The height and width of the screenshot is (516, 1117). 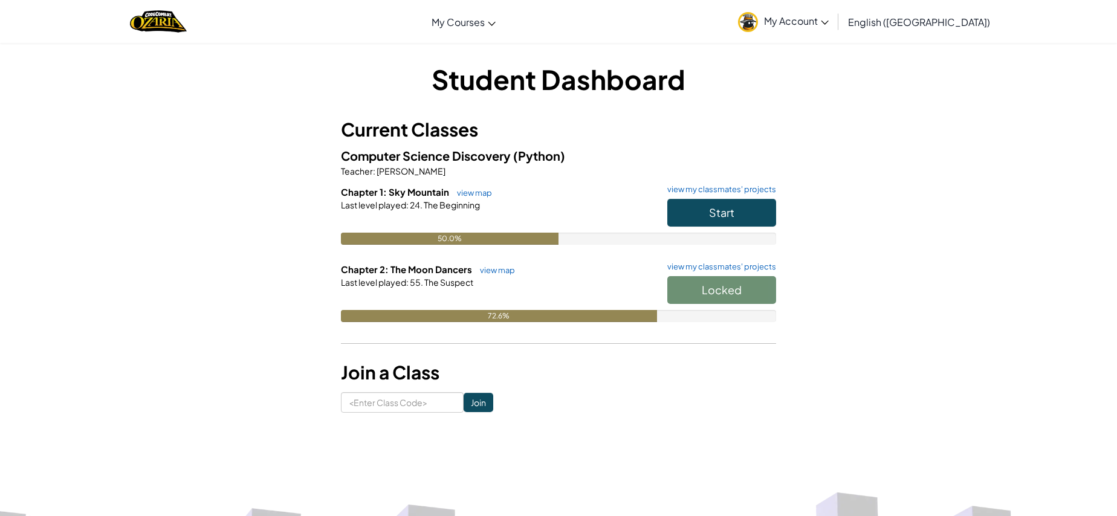 What do you see at coordinates (559, 372) in the screenshot?
I see `h3: Join a Class` at bounding box center [559, 372].